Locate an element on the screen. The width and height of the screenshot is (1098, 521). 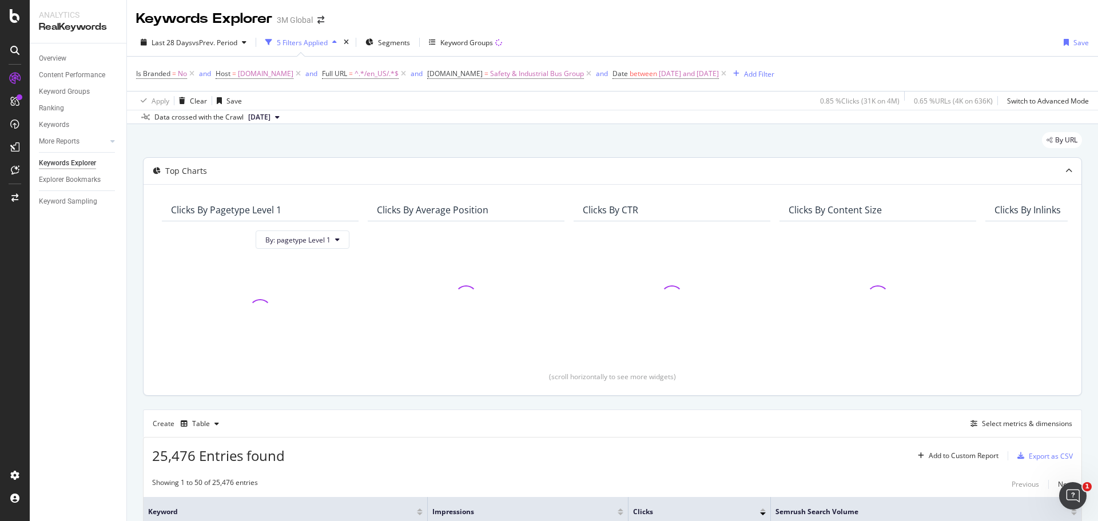
div: Clicks By CTR is located at coordinates (610, 210).